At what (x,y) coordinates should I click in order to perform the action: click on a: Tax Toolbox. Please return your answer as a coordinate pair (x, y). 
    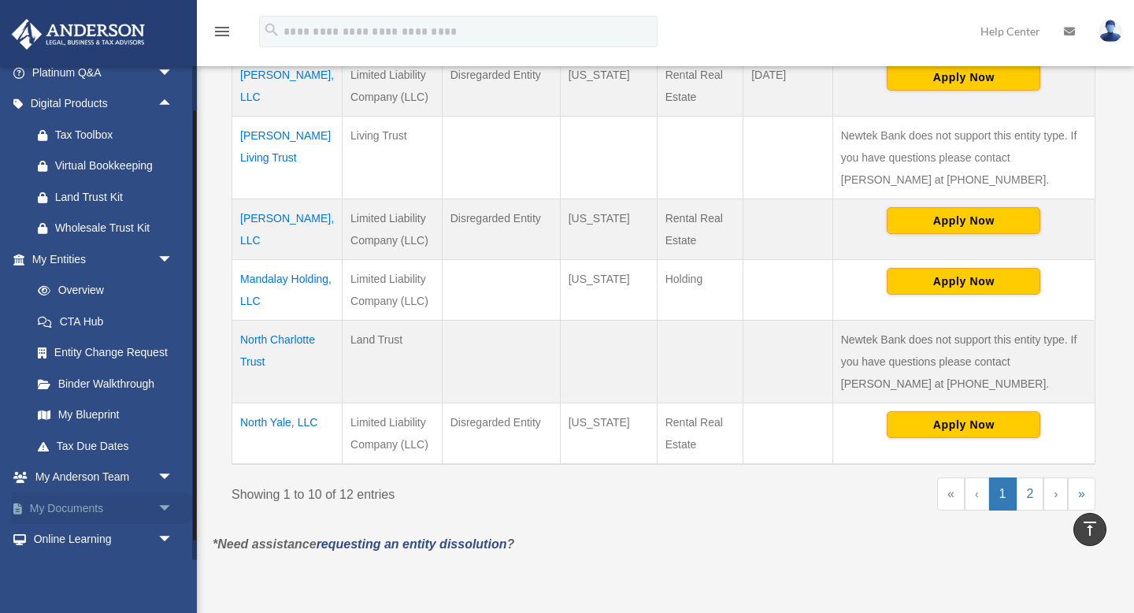
    Looking at the image, I should click on (109, 135).